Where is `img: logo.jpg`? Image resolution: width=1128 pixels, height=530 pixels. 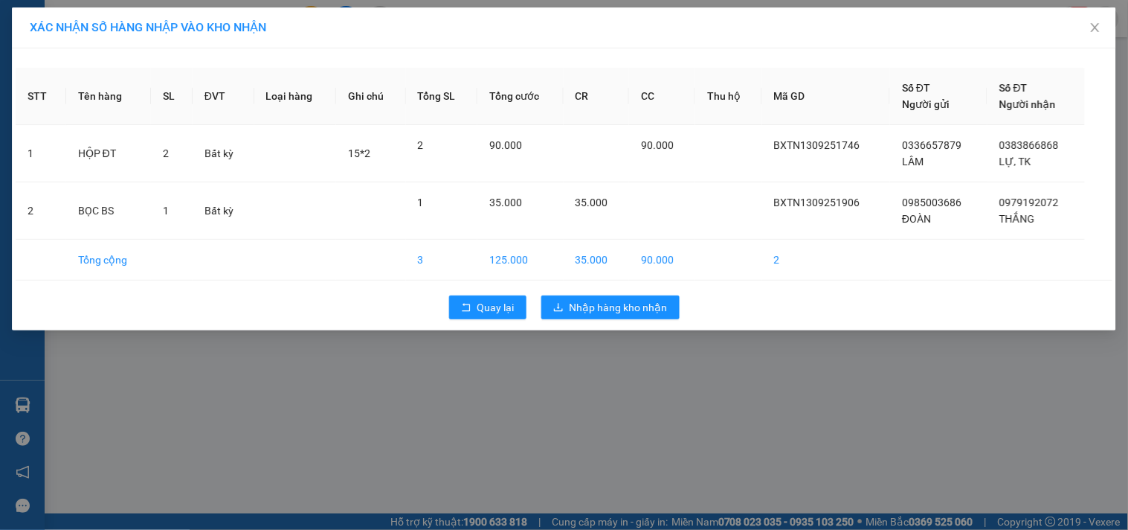
img: logo.jpg is located at coordinates (74, 56).